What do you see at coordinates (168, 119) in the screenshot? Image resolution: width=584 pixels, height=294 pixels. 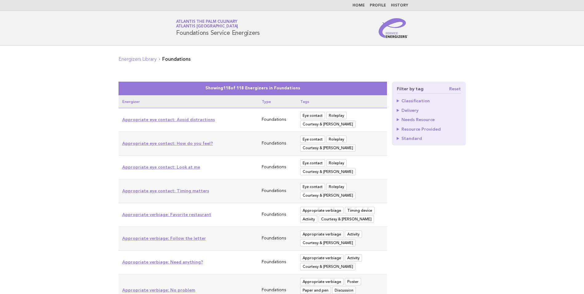 I see `a: Appropriate eye contact: Avoid distractions` at bounding box center [168, 119].